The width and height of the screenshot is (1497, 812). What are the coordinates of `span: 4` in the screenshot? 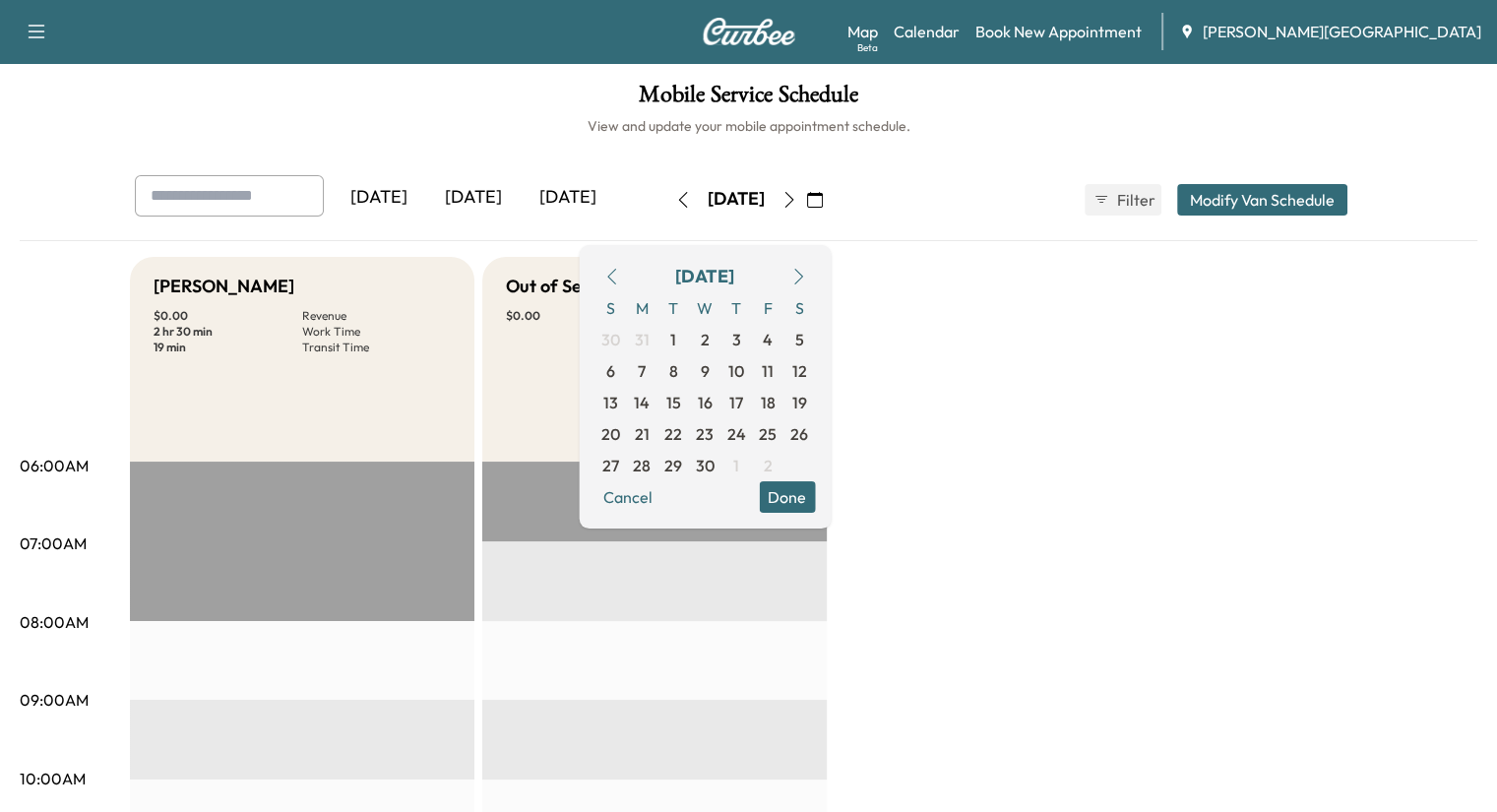 It's located at (768, 340).